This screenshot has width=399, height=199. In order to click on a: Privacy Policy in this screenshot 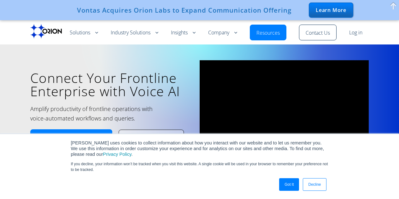, I will do `click(117, 154)`.